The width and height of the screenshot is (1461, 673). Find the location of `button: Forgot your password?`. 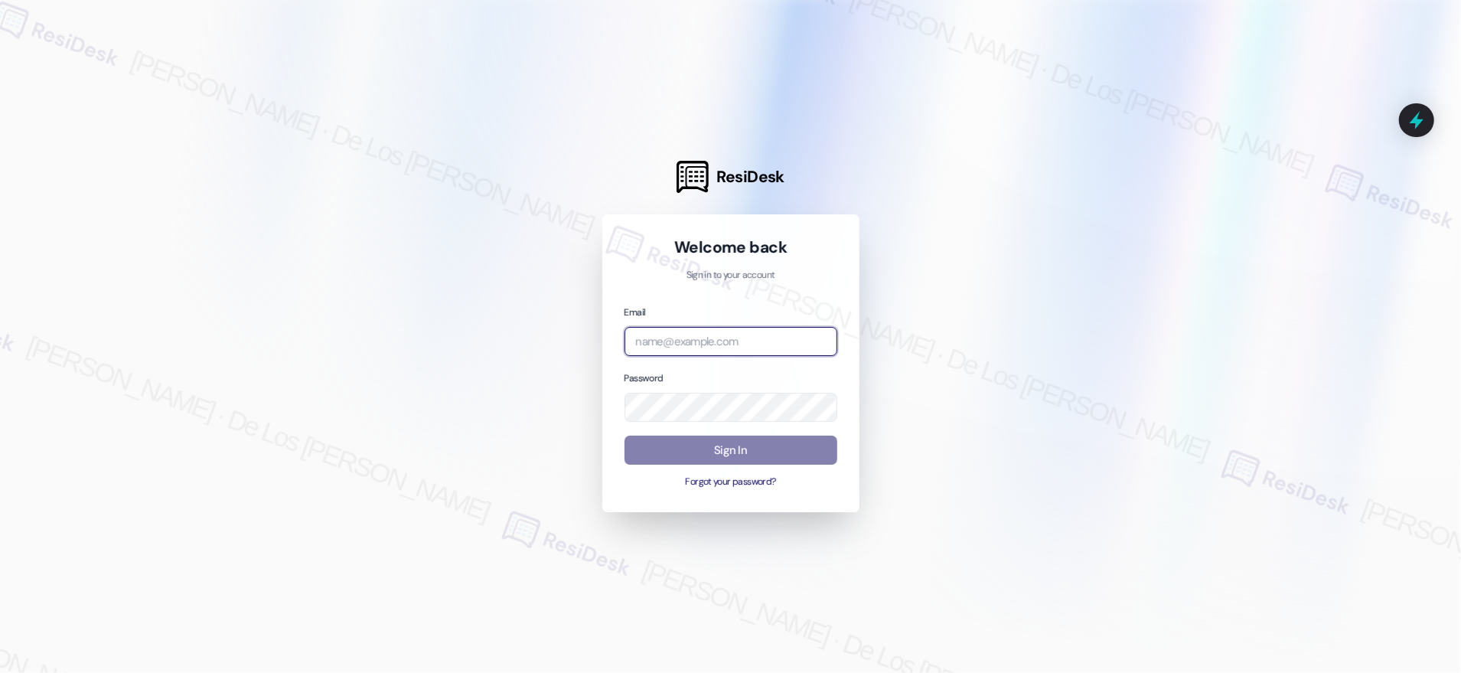

button: Forgot your password? is located at coordinates (731, 482).